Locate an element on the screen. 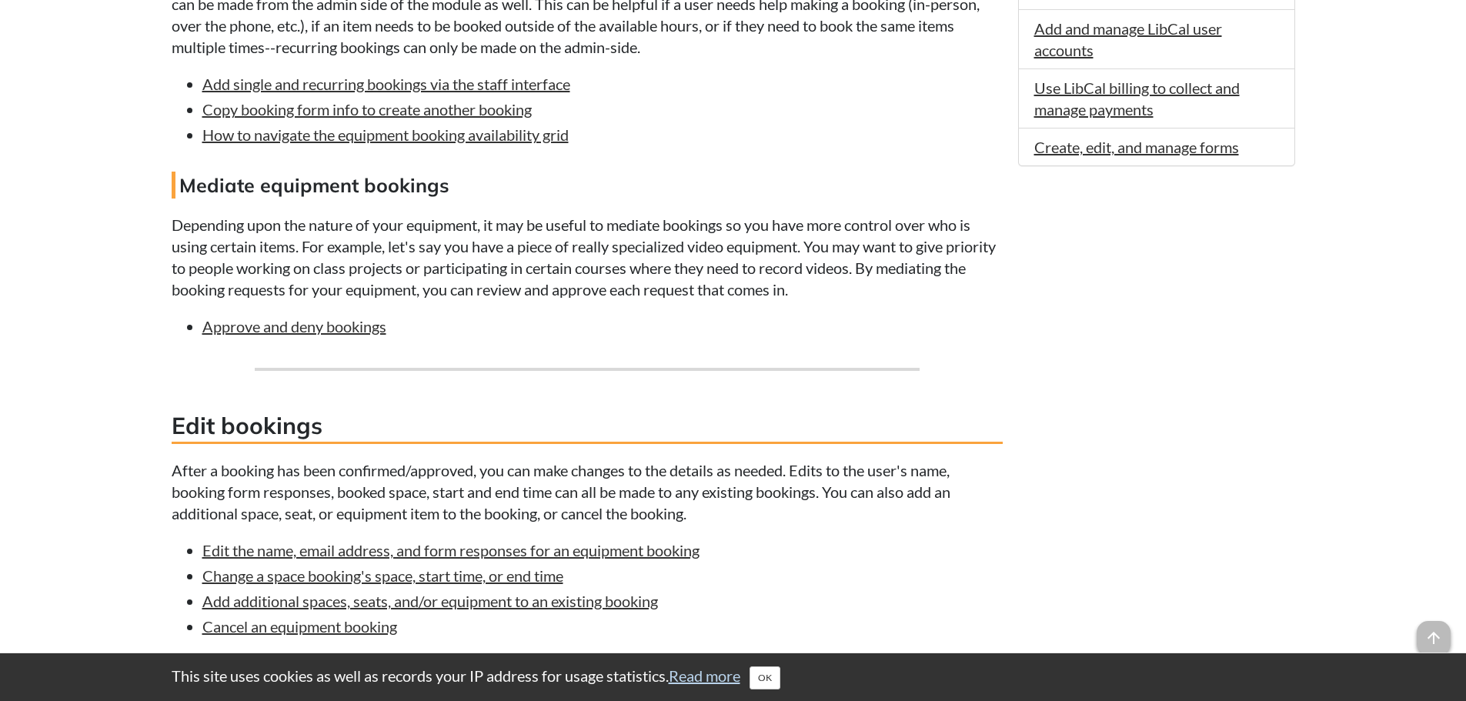 Image resolution: width=1466 pixels, height=701 pixels. span: arrow_upward is located at coordinates (1434, 638).